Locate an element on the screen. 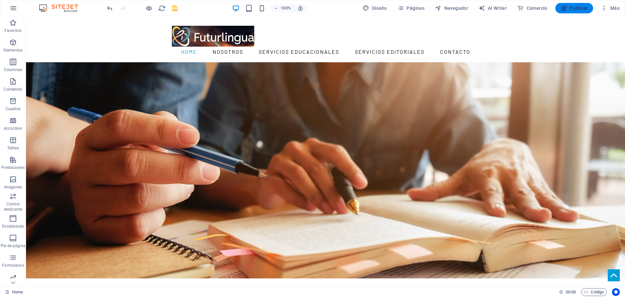  span: Navegador is located at coordinates (452, 8).